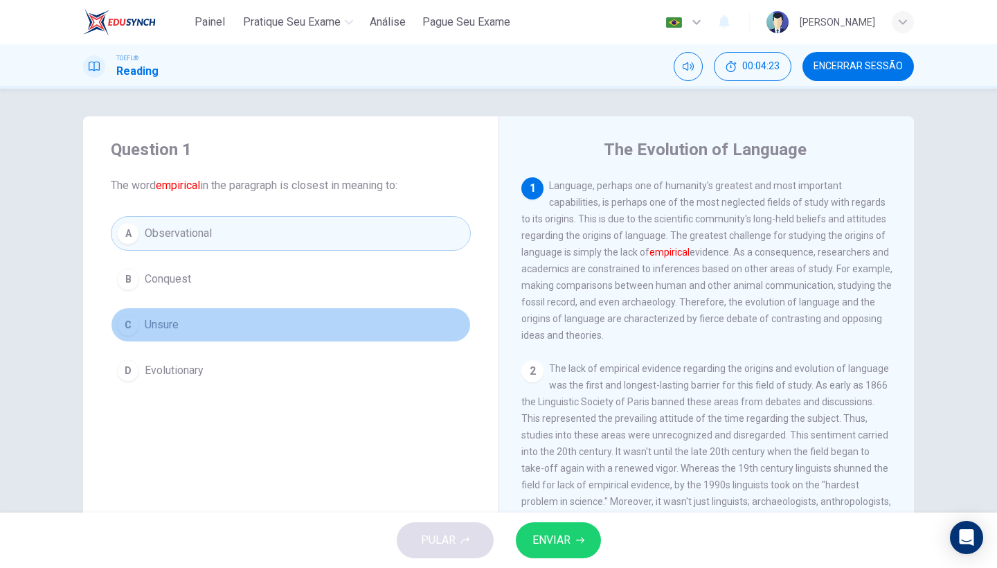 The height and width of the screenshot is (568, 997). What do you see at coordinates (706, 452) in the screenshot?
I see `span: The lack of empirical evidence regarding the origins and evolution of language was the first and ...` at bounding box center [706, 452].